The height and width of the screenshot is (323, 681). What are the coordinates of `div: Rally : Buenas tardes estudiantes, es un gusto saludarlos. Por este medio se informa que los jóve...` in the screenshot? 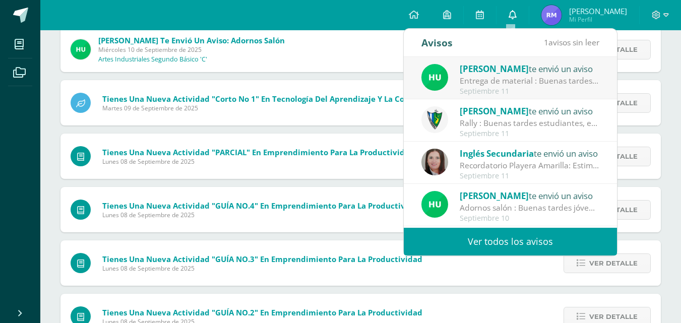 It's located at (530, 123).